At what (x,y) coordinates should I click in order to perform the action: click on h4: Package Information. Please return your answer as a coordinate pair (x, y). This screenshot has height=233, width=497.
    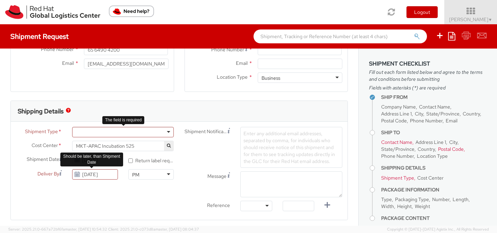
    Looking at the image, I should click on (434, 190).